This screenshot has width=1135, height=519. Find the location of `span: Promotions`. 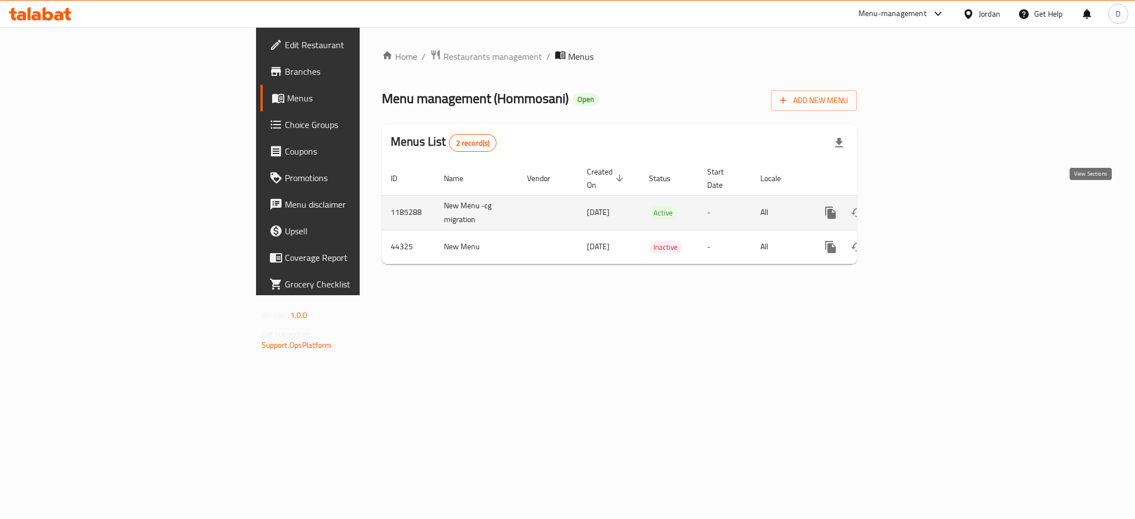

span: Promotions is located at coordinates (361, 178).